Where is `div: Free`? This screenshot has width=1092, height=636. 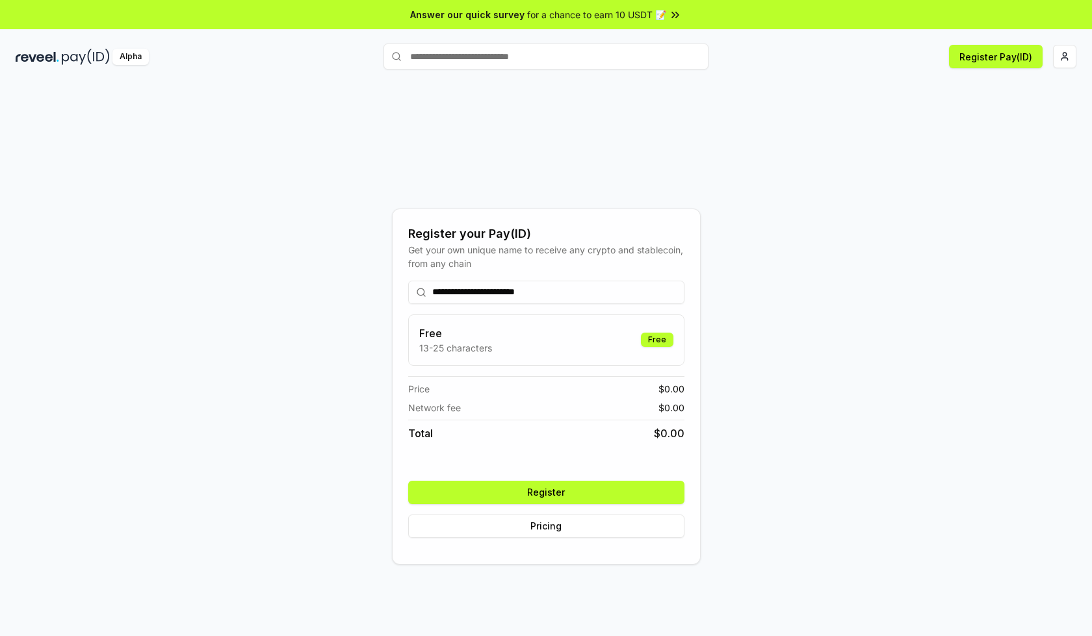
div: Free is located at coordinates (657, 340).